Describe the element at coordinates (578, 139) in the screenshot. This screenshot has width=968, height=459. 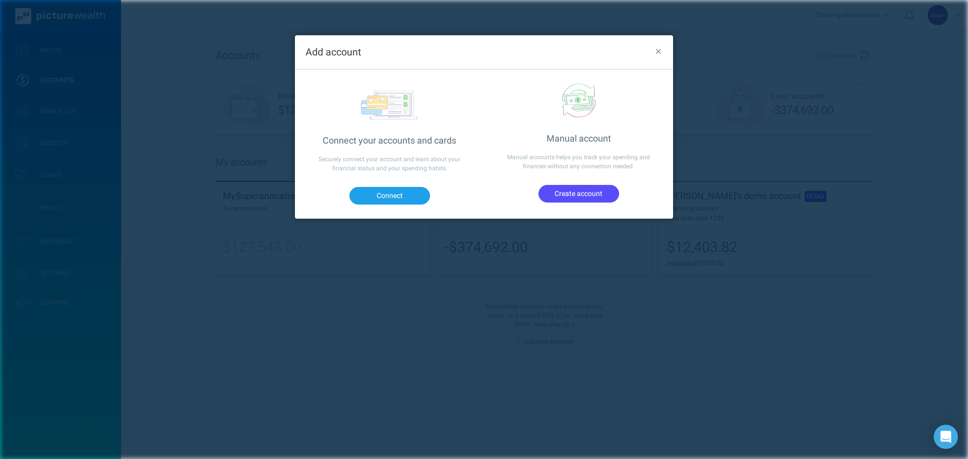
I see `div: Manual account` at that location.